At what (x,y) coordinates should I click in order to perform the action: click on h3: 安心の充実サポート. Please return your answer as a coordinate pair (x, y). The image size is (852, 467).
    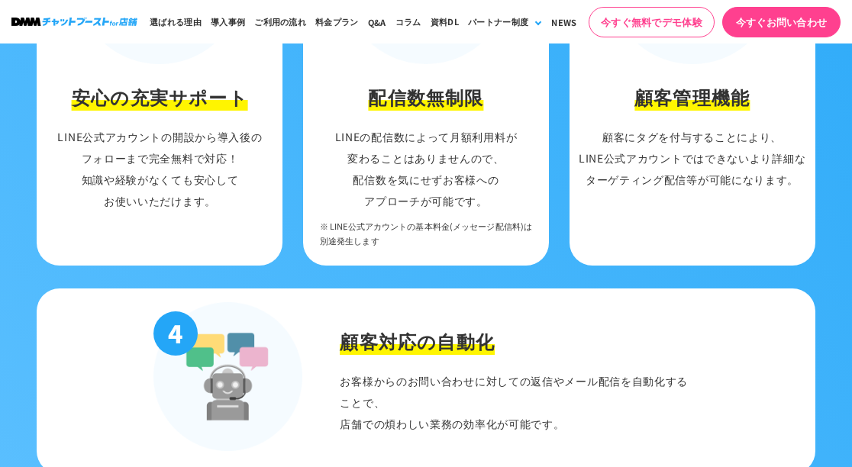
    Looking at the image, I should click on (160, 97).